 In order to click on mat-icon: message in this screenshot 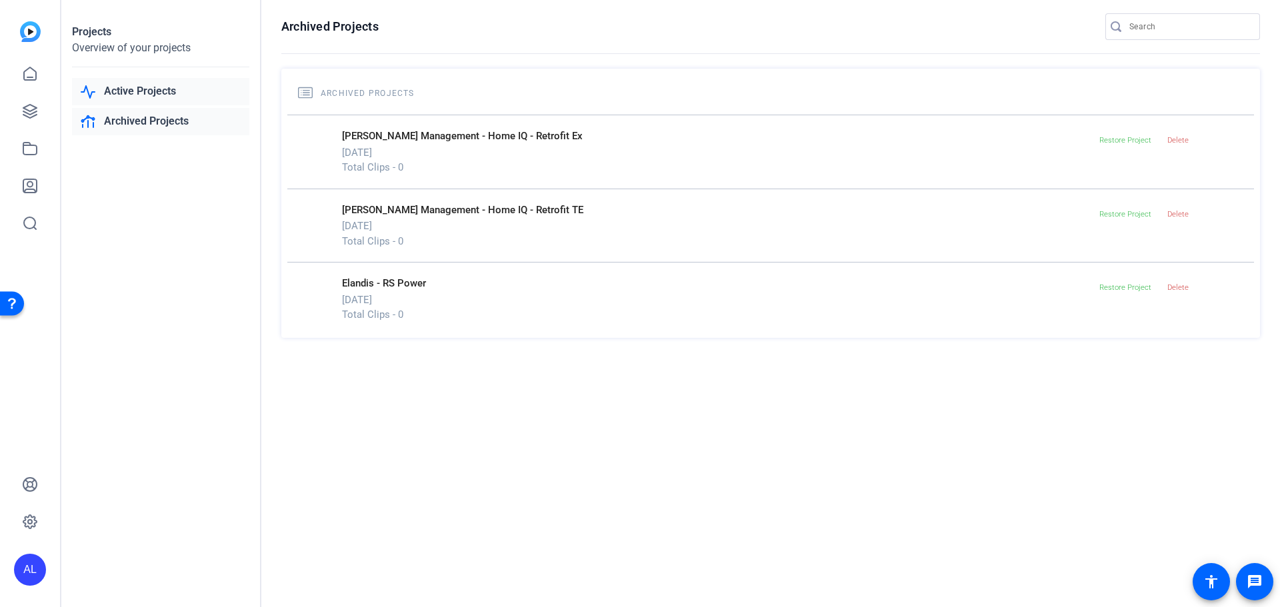, I will do `click(1255, 582)`.